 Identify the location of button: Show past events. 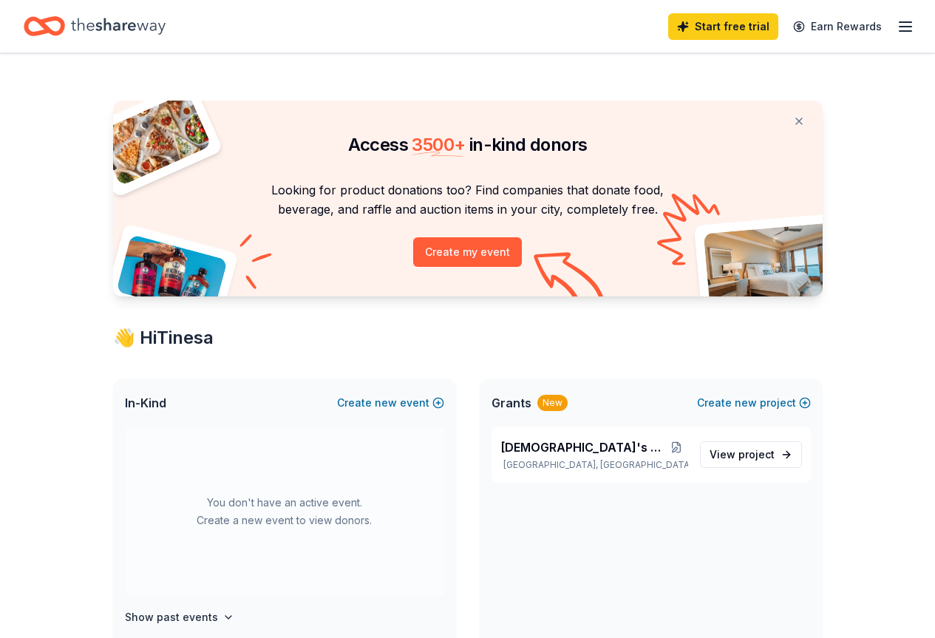
(180, 617).